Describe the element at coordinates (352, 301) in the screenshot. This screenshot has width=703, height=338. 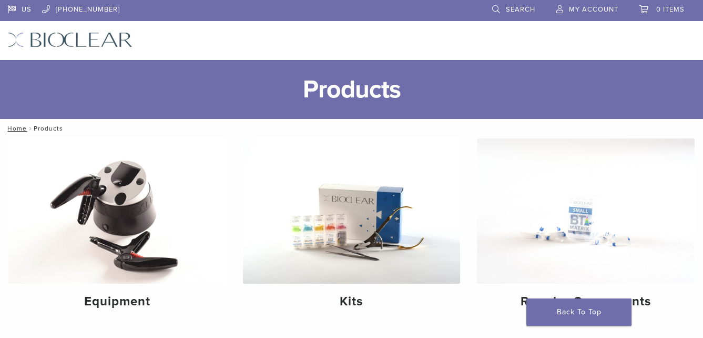
I see `h4: Kits` at that location.